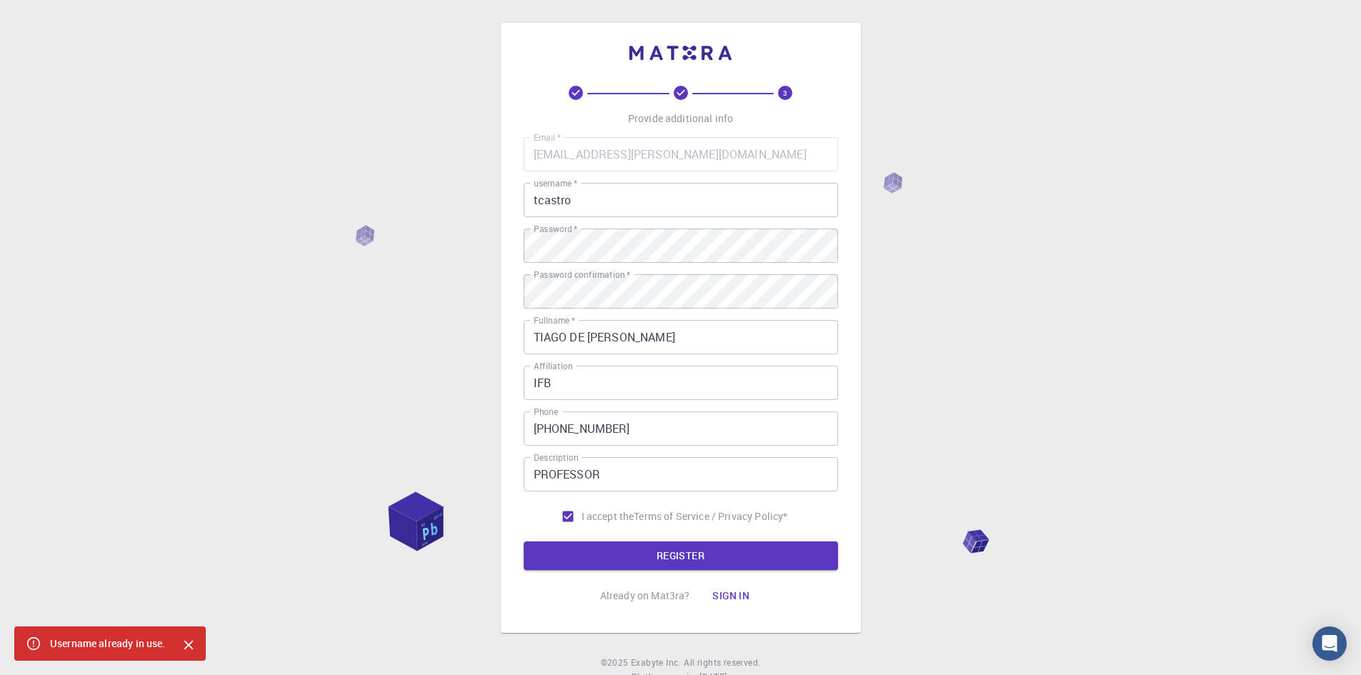 The image size is (1361, 675). What do you see at coordinates (554, 320) in the screenshot?
I see `label: Fullname` at bounding box center [554, 320].